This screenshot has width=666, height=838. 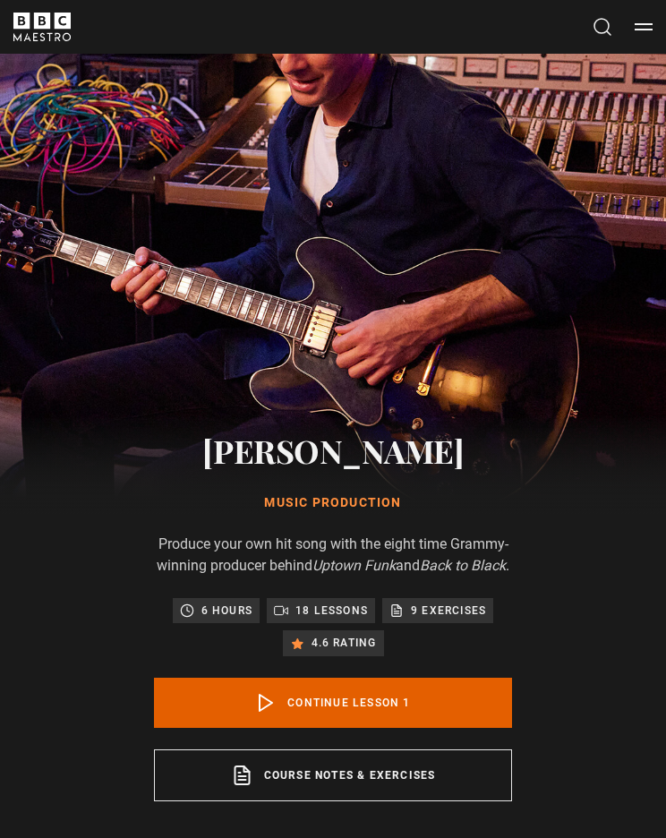 What do you see at coordinates (333, 703) in the screenshot?
I see `a: Continue lesson 1` at bounding box center [333, 703].